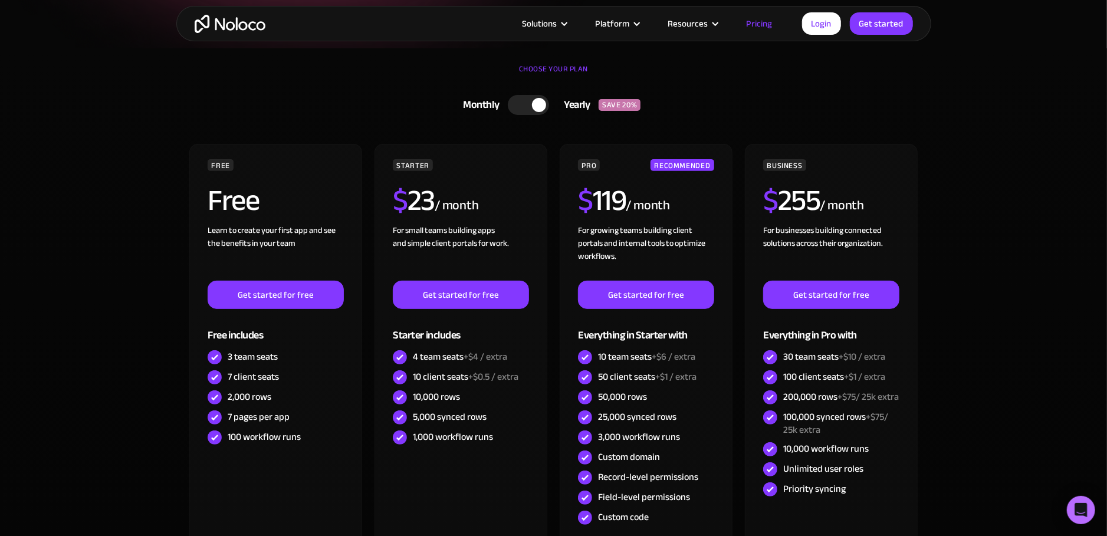  Describe the element at coordinates (823, 469) in the screenshot. I see `div: Unlimited user roles` at that location.